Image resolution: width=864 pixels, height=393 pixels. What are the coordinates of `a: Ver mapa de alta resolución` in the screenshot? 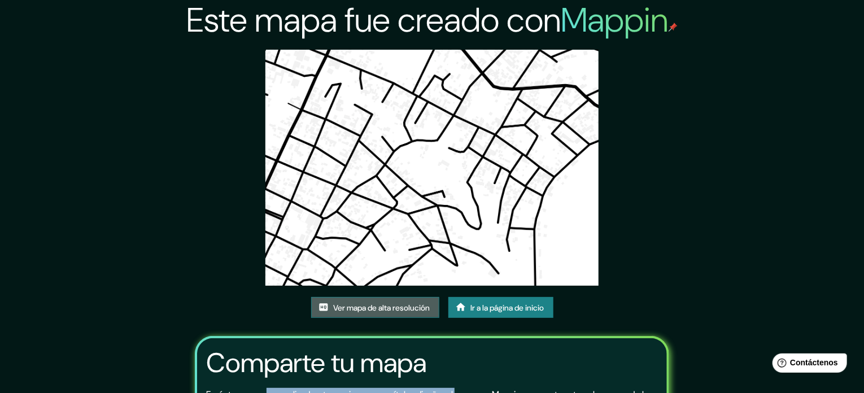 It's located at (375, 308).